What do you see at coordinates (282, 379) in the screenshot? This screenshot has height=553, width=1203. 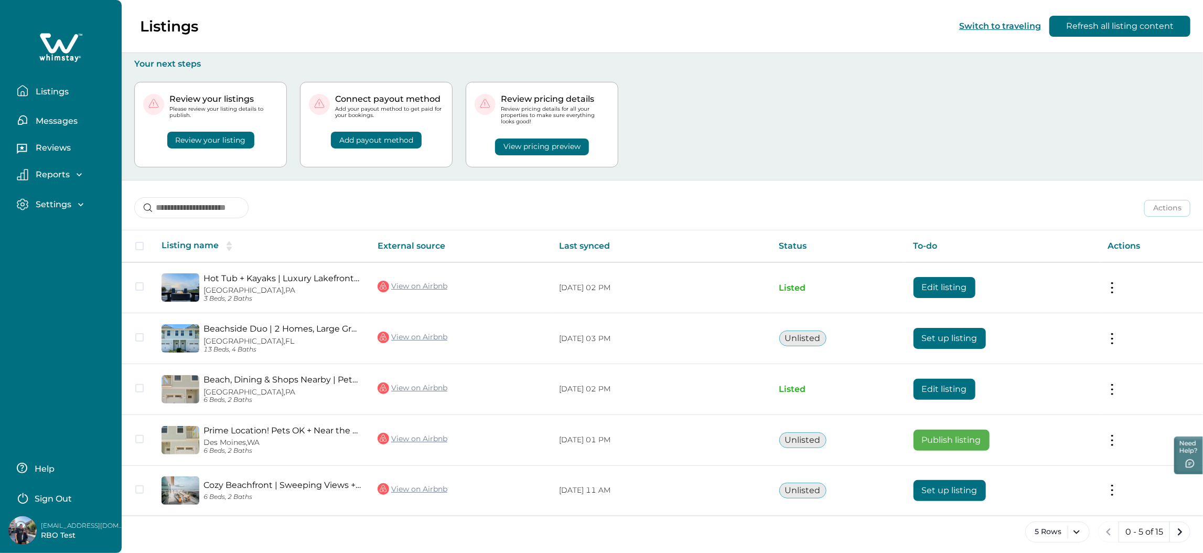 I see `a: Beach, Dining & Shops Nearby | Pets OK` at bounding box center [282, 379].